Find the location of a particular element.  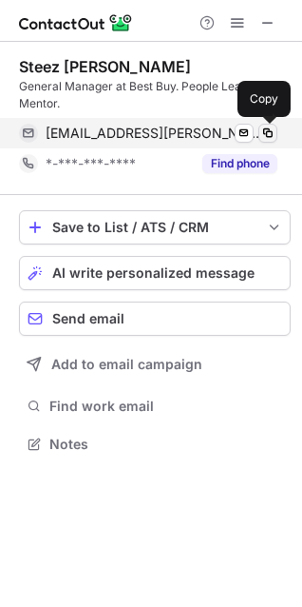

span: Notes is located at coordinates (166, 444).